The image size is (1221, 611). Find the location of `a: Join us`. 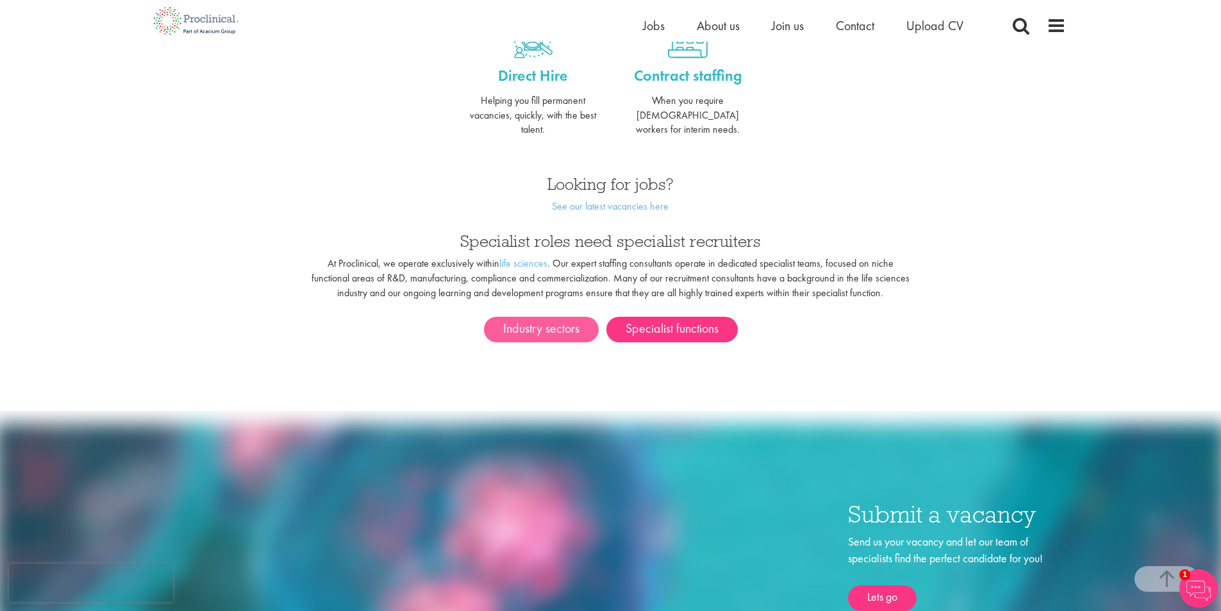

a: Join us is located at coordinates (788, 26).